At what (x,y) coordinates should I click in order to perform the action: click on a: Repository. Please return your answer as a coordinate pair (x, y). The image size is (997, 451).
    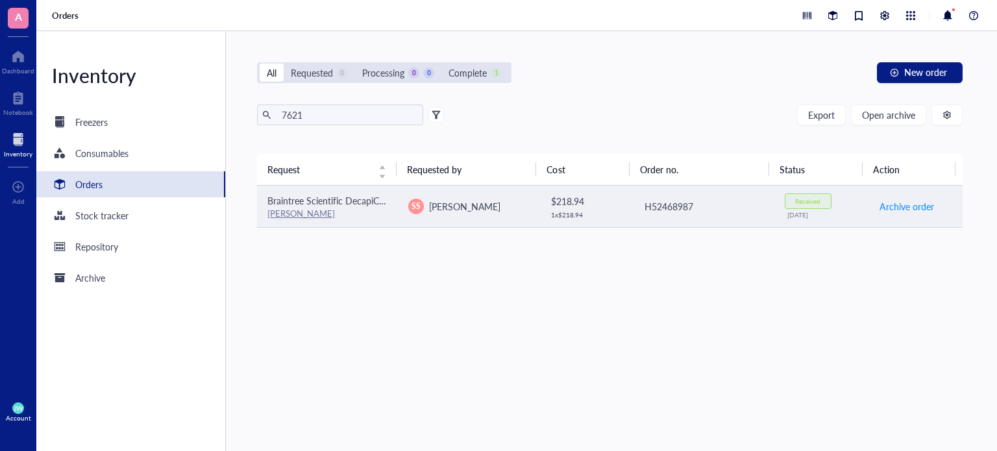
    Looking at the image, I should click on (130, 247).